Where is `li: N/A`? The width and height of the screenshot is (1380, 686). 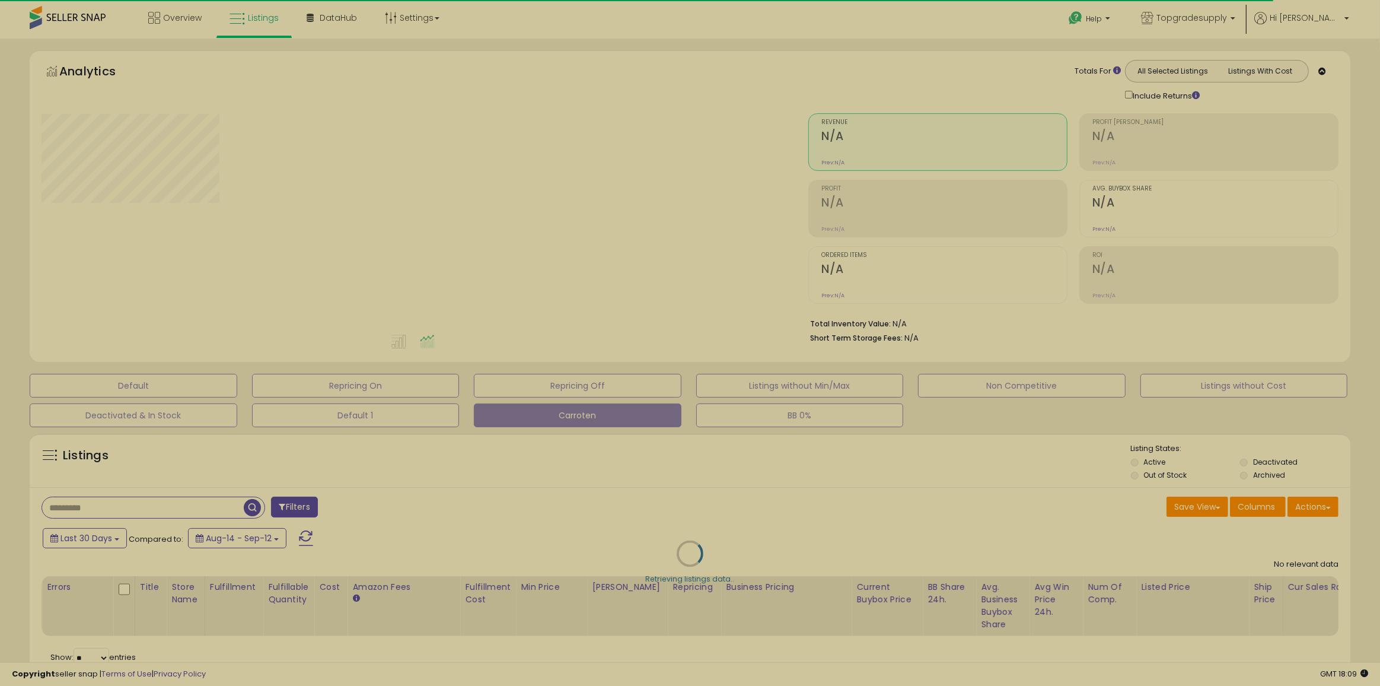
li: N/A is located at coordinates (1070, 323).